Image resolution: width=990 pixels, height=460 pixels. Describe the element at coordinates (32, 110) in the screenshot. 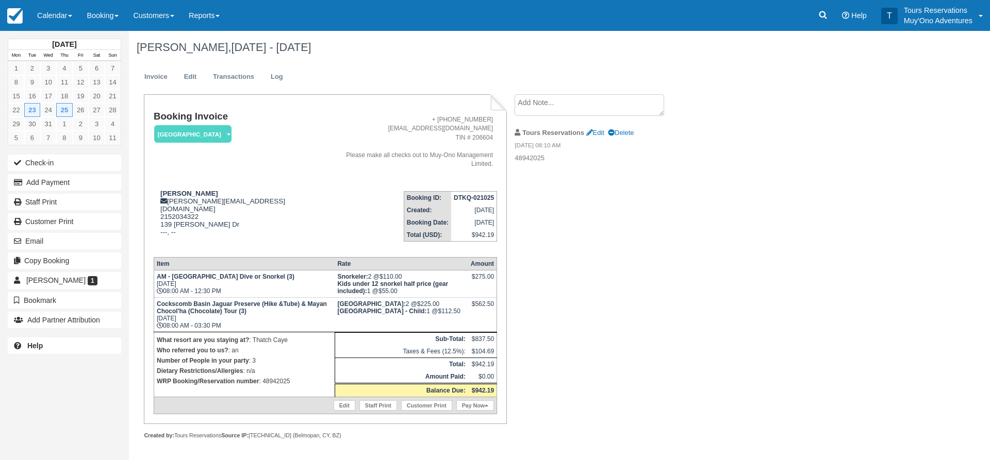

I see `a: 23` at that location.